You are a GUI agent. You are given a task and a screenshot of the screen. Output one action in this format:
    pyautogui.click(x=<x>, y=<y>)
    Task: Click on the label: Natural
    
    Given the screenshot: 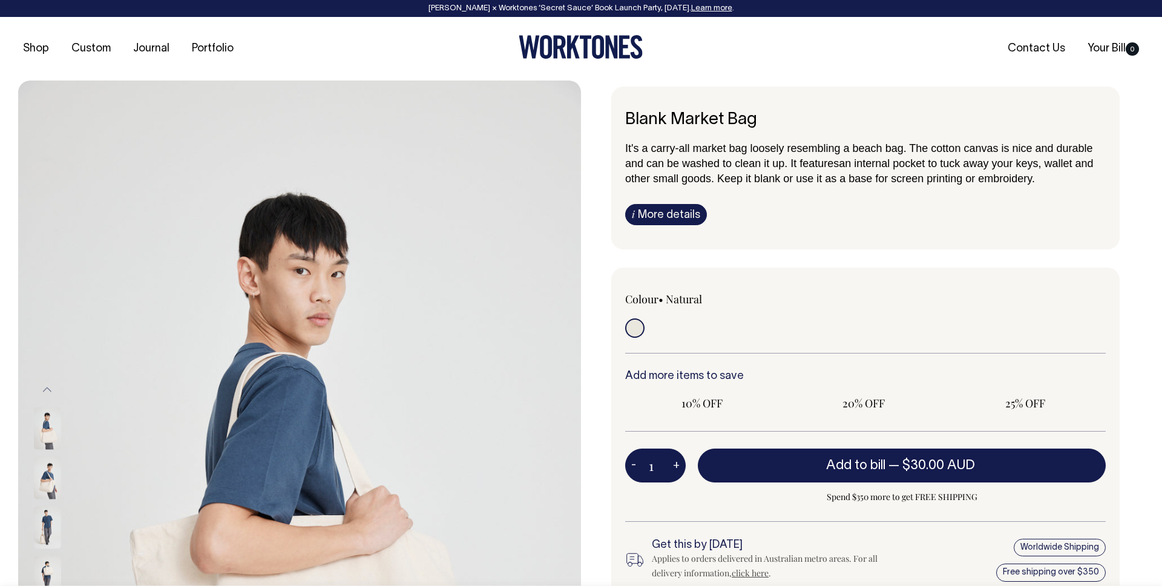 What is the action you would take?
    pyautogui.click(x=684, y=299)
    